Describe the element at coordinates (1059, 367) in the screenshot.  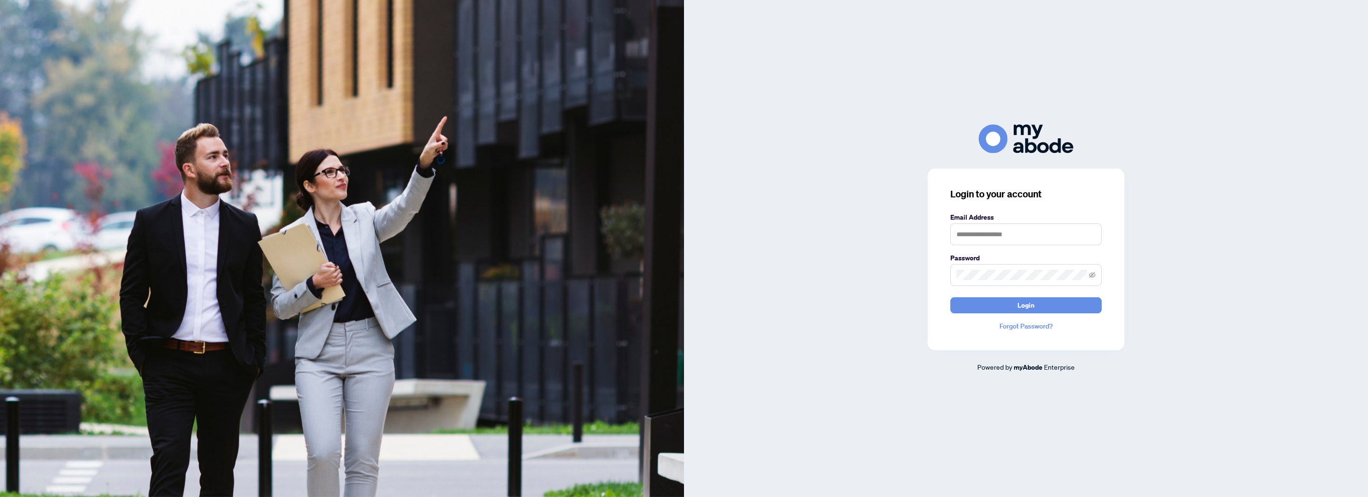
I see `span: Enterprise` at that location.